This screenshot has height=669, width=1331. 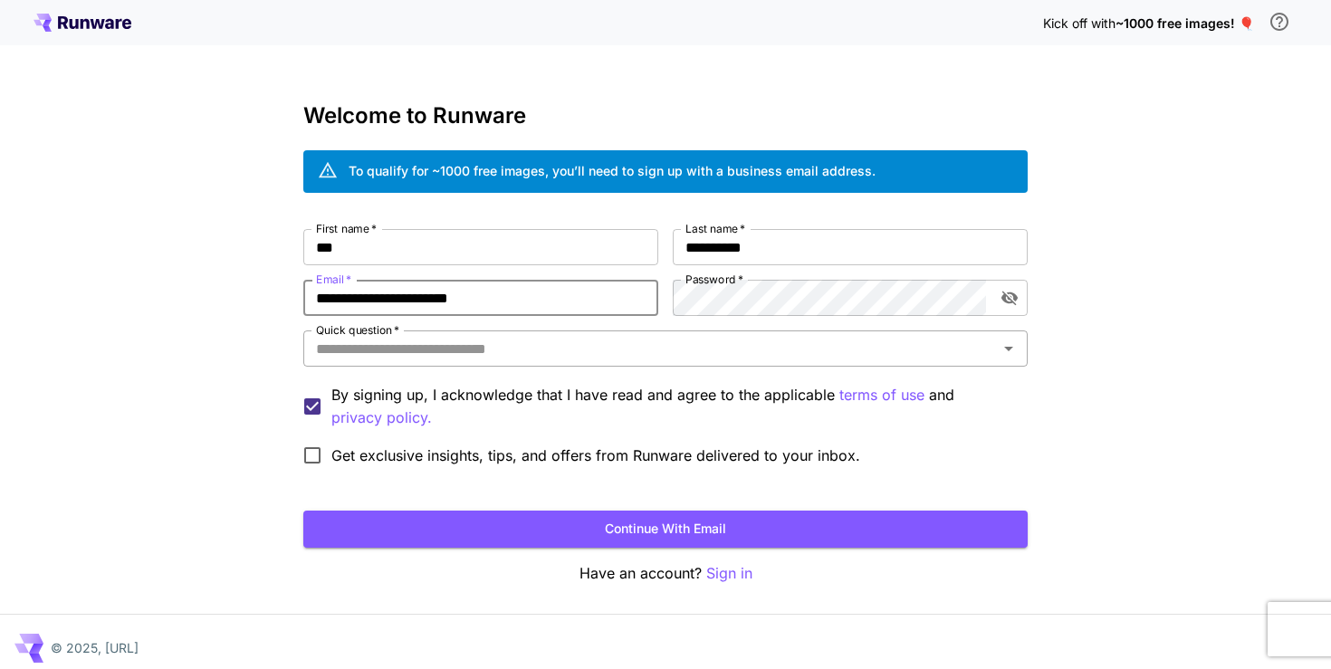 What do you see at coordinates (333, 279) in the screenshot?
I see `label: Email` at bounding box center [333, 279].